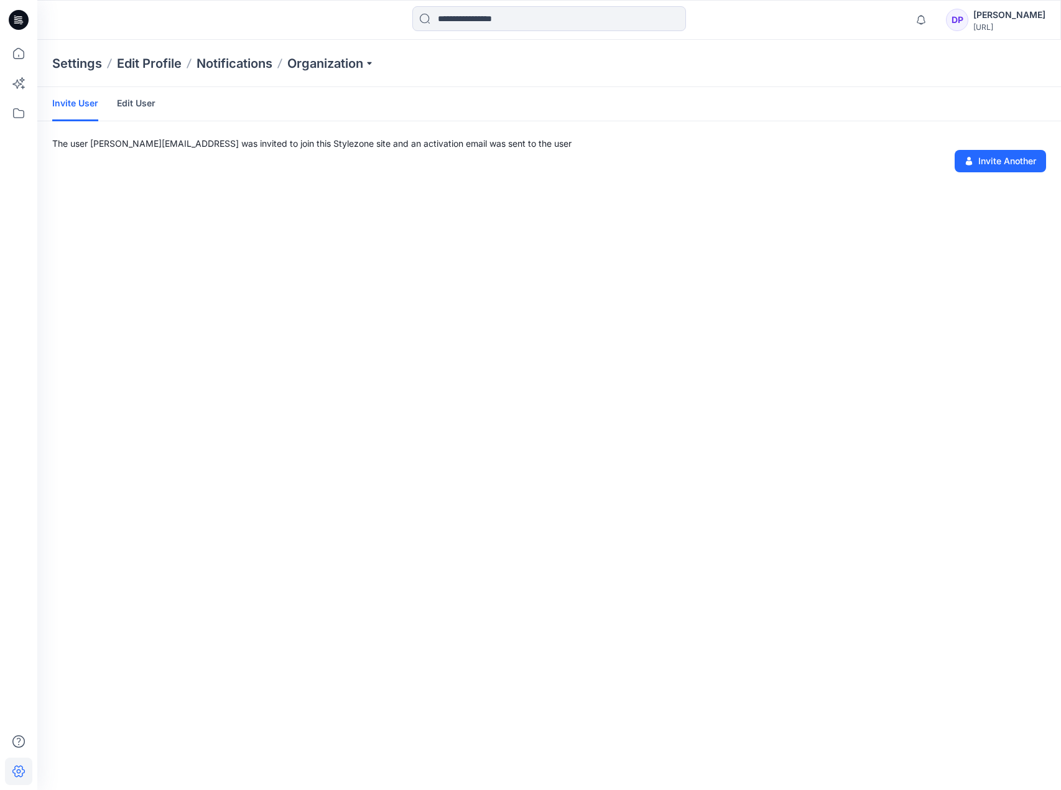 The height and width of the screenshot is (790, 1061). Describe the element at coordinates (136, 103) in the screenshot. I see `a: Edit User` at that location.